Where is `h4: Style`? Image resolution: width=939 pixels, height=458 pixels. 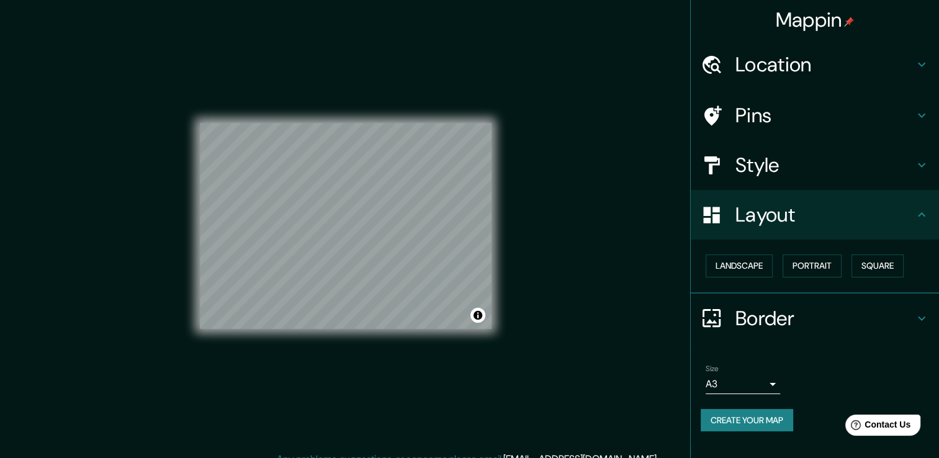
h4: Style is located at coordinates (825, 165).